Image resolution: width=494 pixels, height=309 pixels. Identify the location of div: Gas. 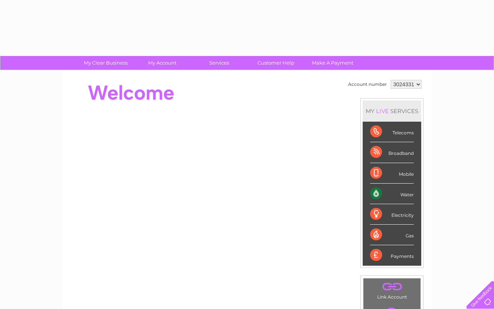
(392, 235).